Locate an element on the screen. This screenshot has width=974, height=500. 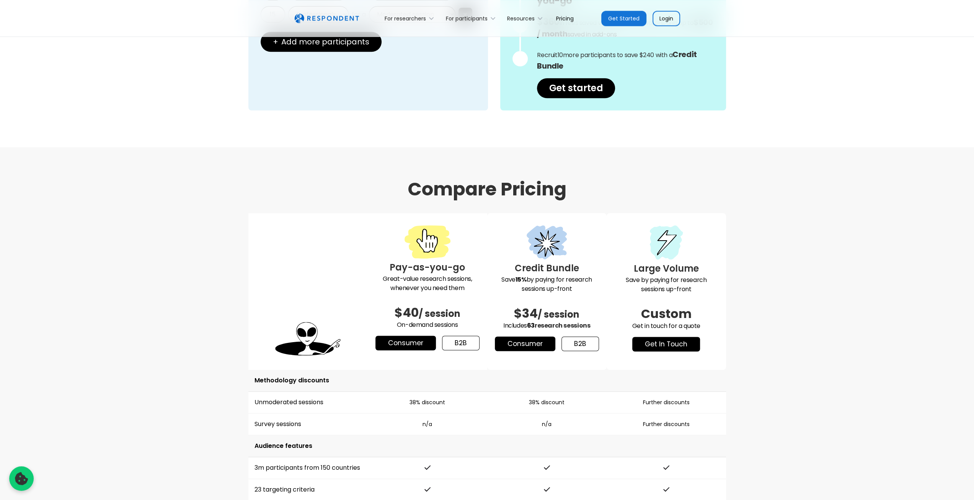
td: Methodology discounts is located at coordinates (487, 380).